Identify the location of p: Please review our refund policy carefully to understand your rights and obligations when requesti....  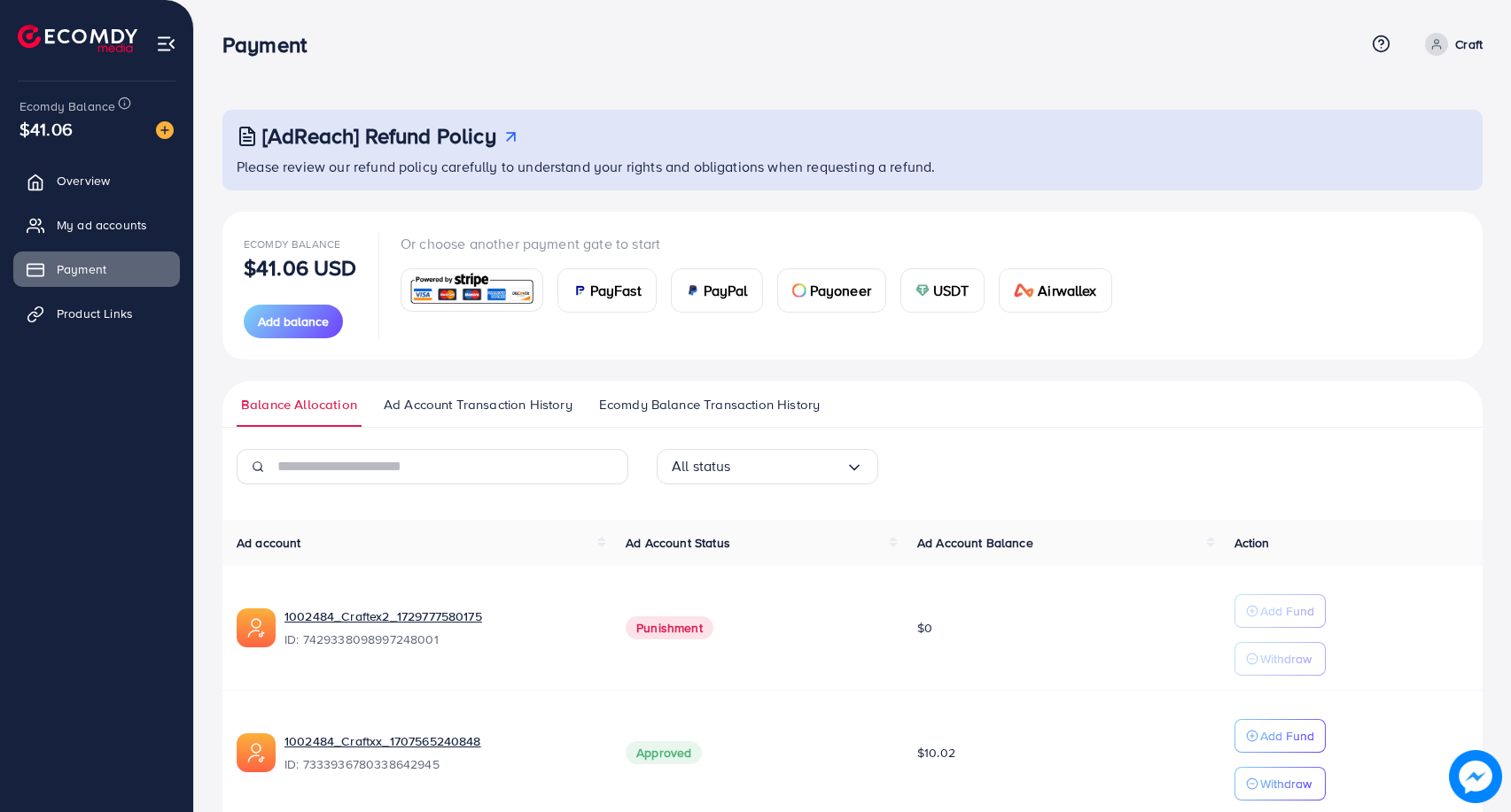
(854, 167).